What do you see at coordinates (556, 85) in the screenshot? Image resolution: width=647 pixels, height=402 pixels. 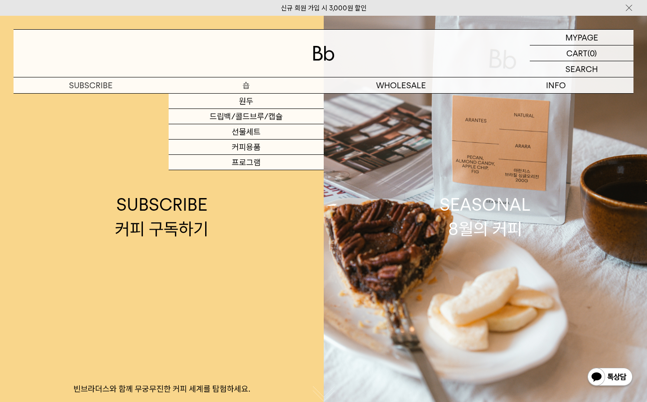 I see `p: INFO` at bounding box center [556, 85].